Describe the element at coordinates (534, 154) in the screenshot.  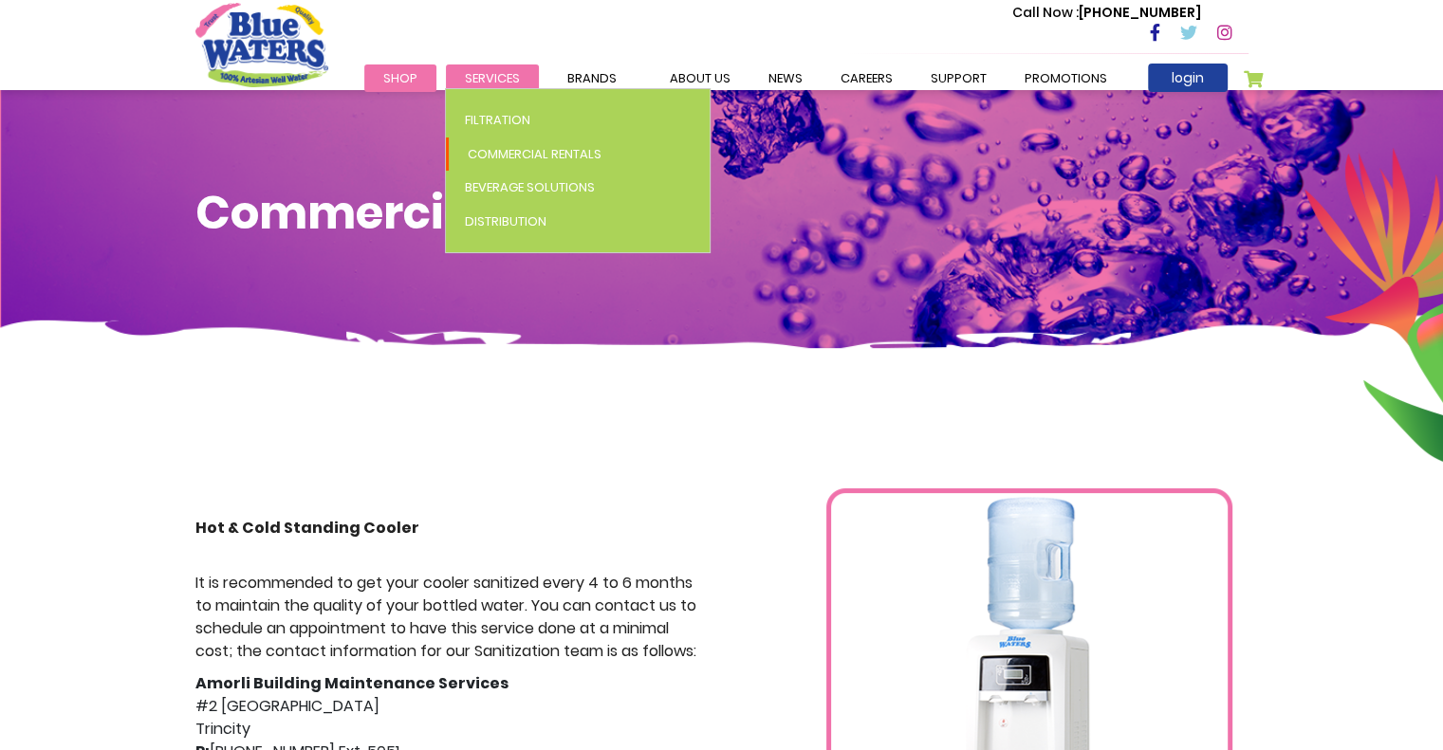
I see `span: Commercial Rentals` at that location.